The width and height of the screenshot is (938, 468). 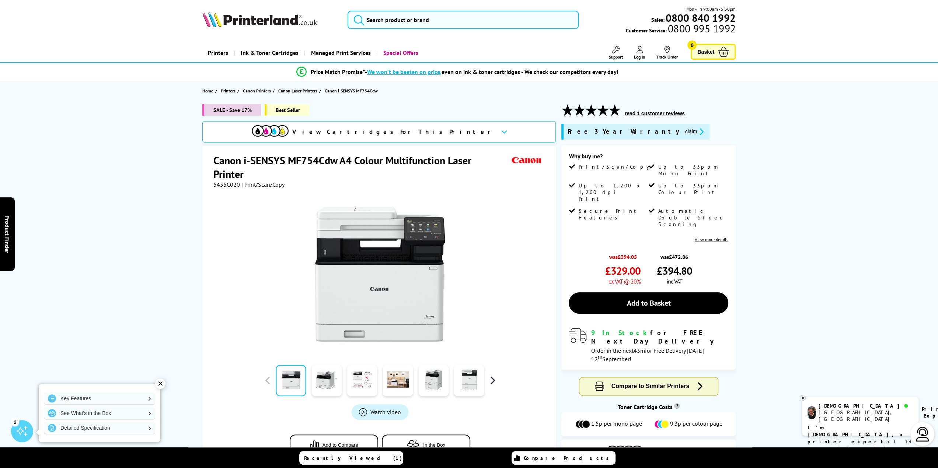 I want to click on a: 0800 840 1992, so click(x=700, y=18).